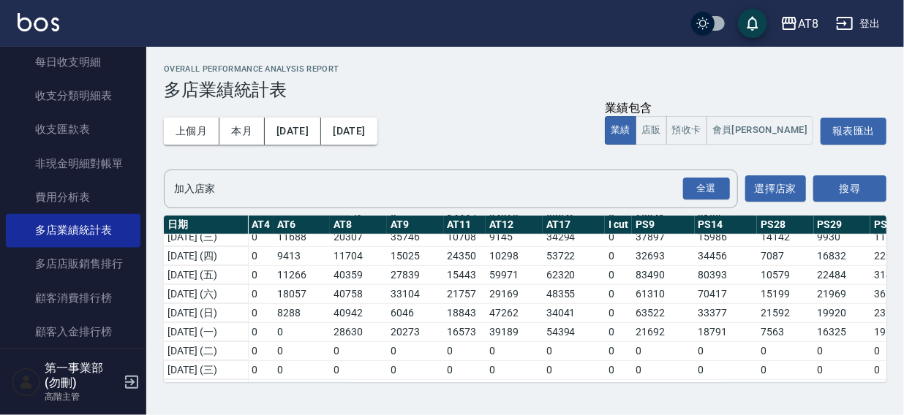 This screenshot has width=904, height=415. Describe the element at coordinates (415, 256) in the screenshot. I see `td: 15025` at that location.